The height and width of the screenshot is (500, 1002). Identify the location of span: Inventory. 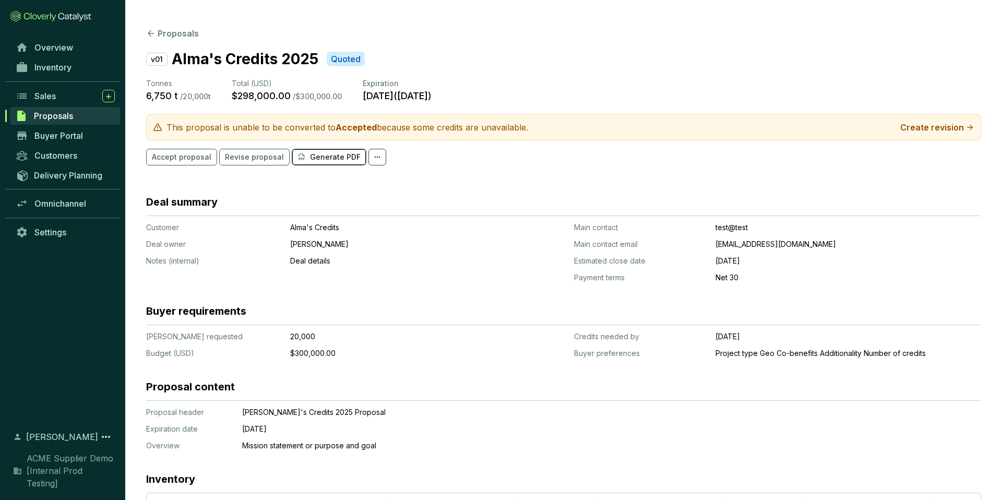
(53, 67).